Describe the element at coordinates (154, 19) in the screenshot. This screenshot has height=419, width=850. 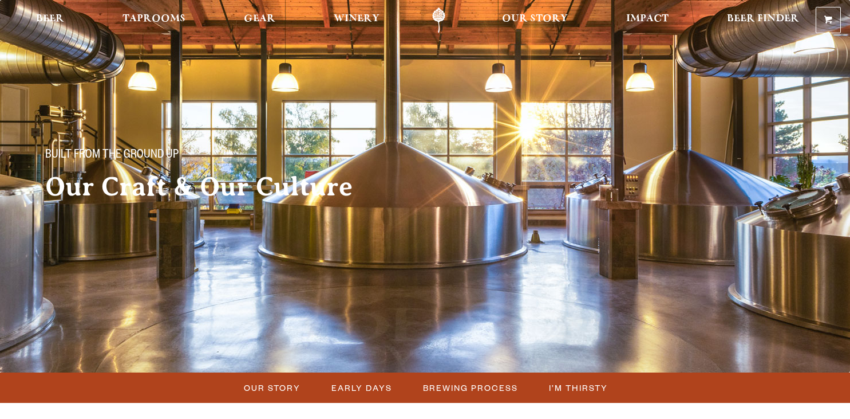
I see `span: Taprooms` at that location.